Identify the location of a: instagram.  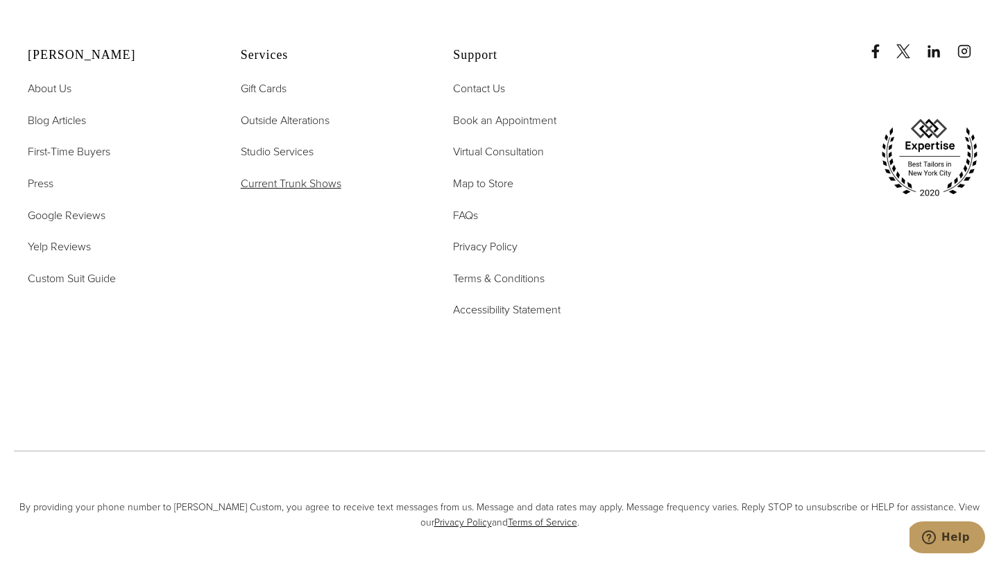
(971, 44).